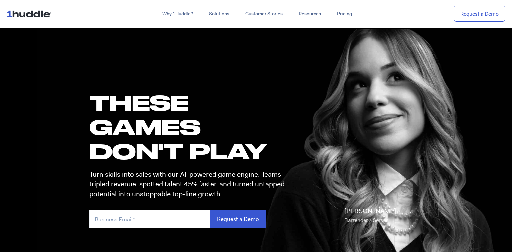 The image size is (512, 252). What do you see at coordinates (238, 219) in the screenshot?
I see `input: Request a Demo` at bounding box center [238, 219].